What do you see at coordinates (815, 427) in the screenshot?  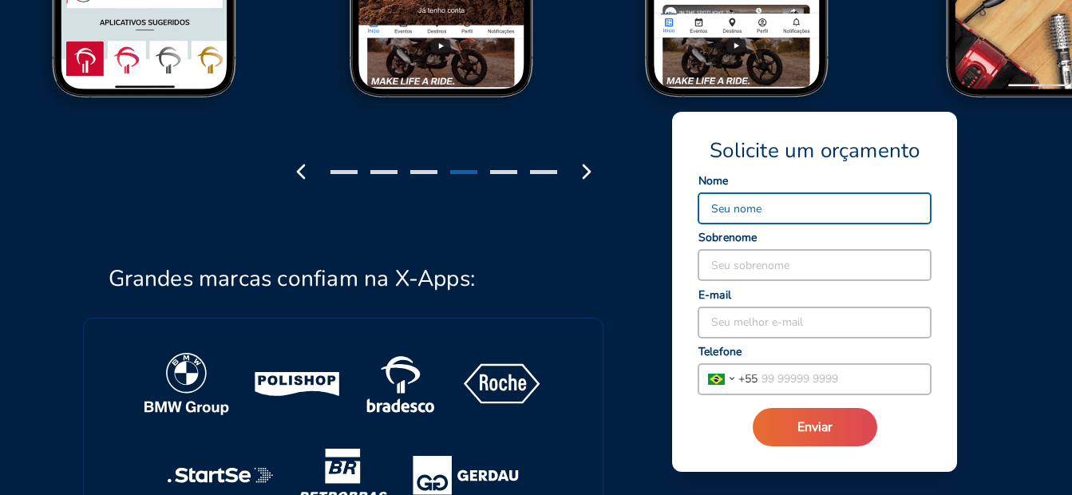 I see `button: Enviar` at bounding box center [815, 427].